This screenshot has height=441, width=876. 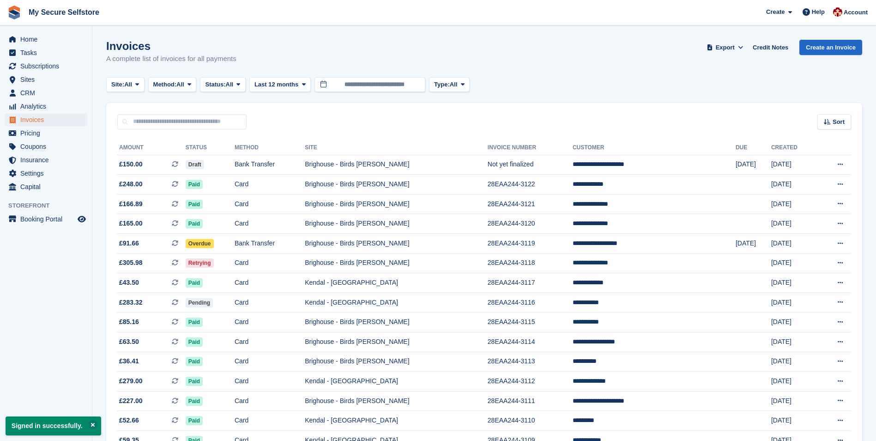 What do you see at coordinates (53, 425) in the screenshot?
I see `p: Signed in successfully.` at bounding box center [53, 425].